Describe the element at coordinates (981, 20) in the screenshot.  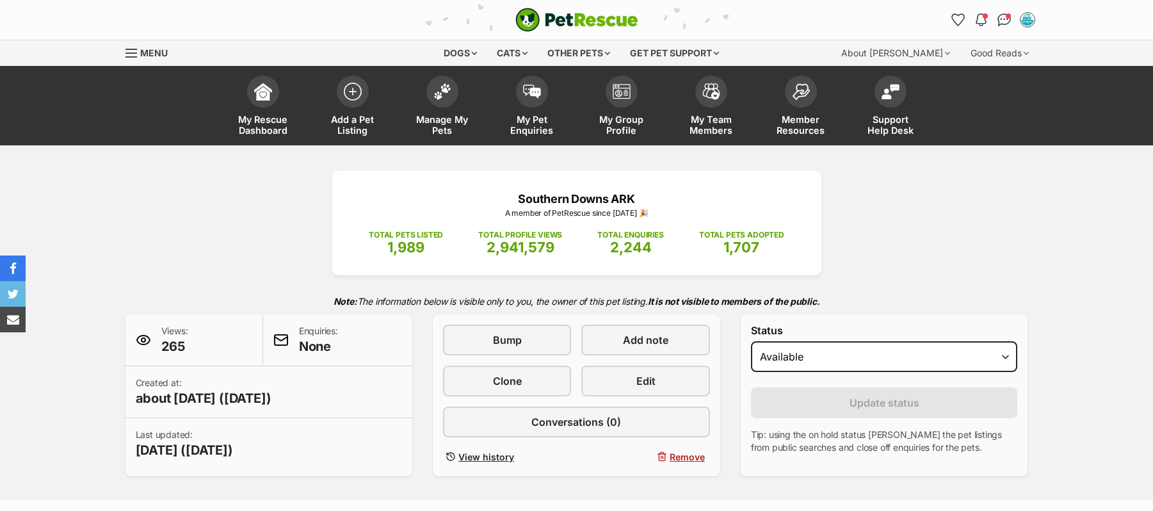
I see `button: Notifications` at that location.